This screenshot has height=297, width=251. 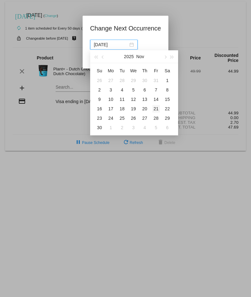 I want to click on td: 10/27/2025, so click(x=111, y=80).